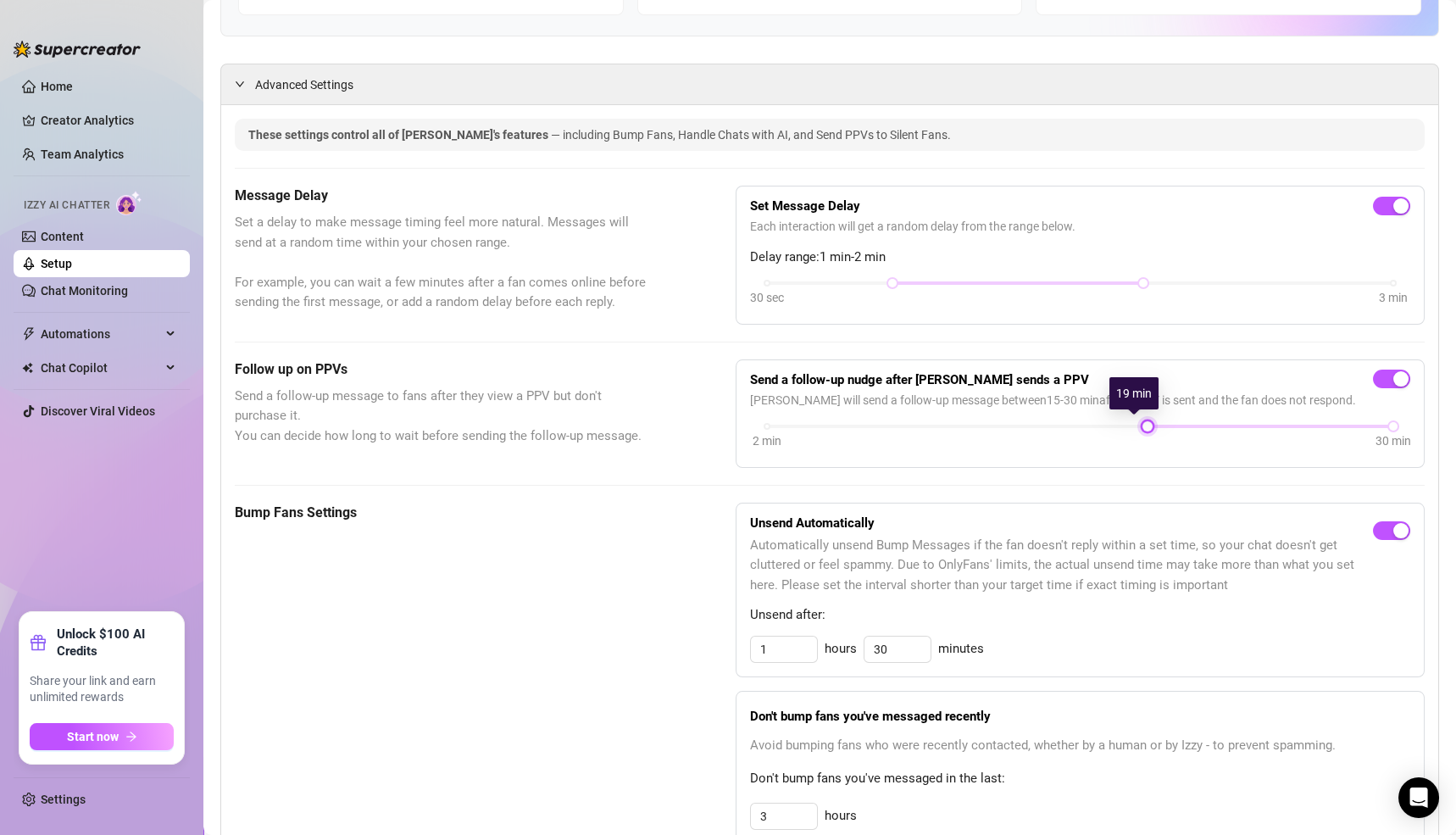  Describe the element at coordinates (1419, 798) in the screenshot. I see `div: Open Intercom Messenger` at that location.